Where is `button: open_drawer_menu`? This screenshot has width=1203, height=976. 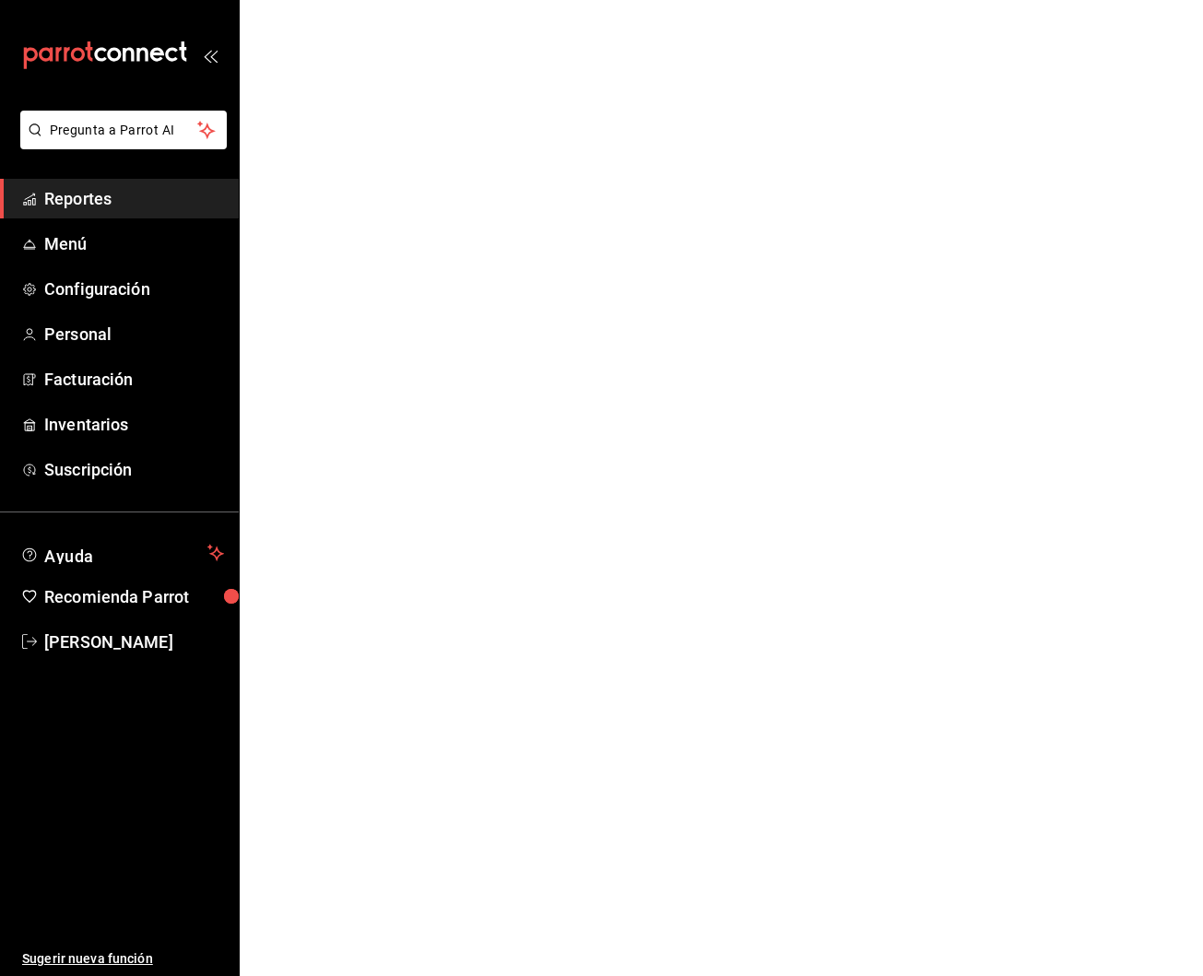 button: open_drawer_menu is located at coordinates (210, 55).